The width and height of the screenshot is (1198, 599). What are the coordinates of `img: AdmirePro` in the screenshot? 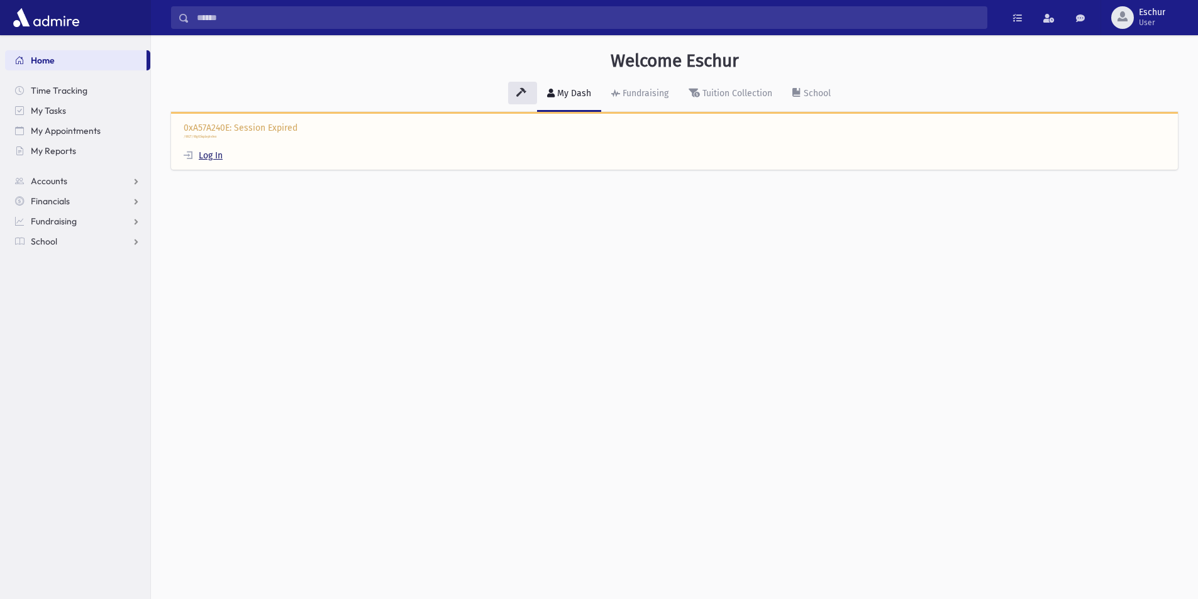 It's located at (46, 18).